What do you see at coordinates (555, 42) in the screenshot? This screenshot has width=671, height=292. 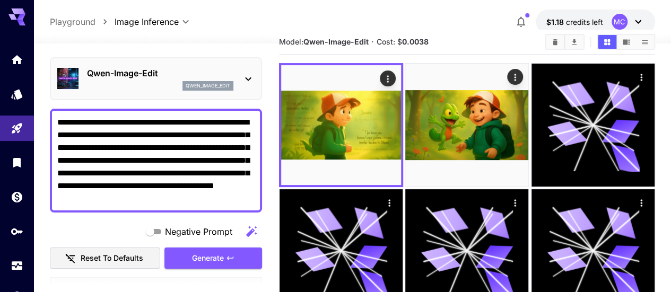 I see `button: Clear All` at bounding box center [555, 42].